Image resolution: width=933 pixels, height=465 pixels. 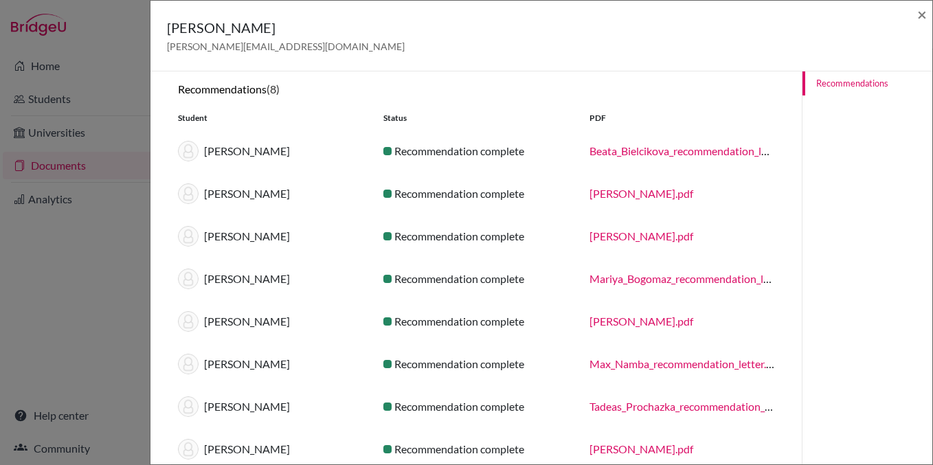 What do you see at coordinates (697, 278) in the screenshot?
I see `a: Mariya_Bogomaz_recommendation_letter.pdf` at bounding box center [697, 278].